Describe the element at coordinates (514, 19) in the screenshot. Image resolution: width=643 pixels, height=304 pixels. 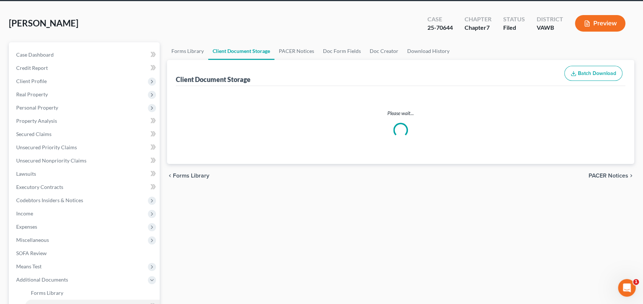
I see `div: Status` at that location.